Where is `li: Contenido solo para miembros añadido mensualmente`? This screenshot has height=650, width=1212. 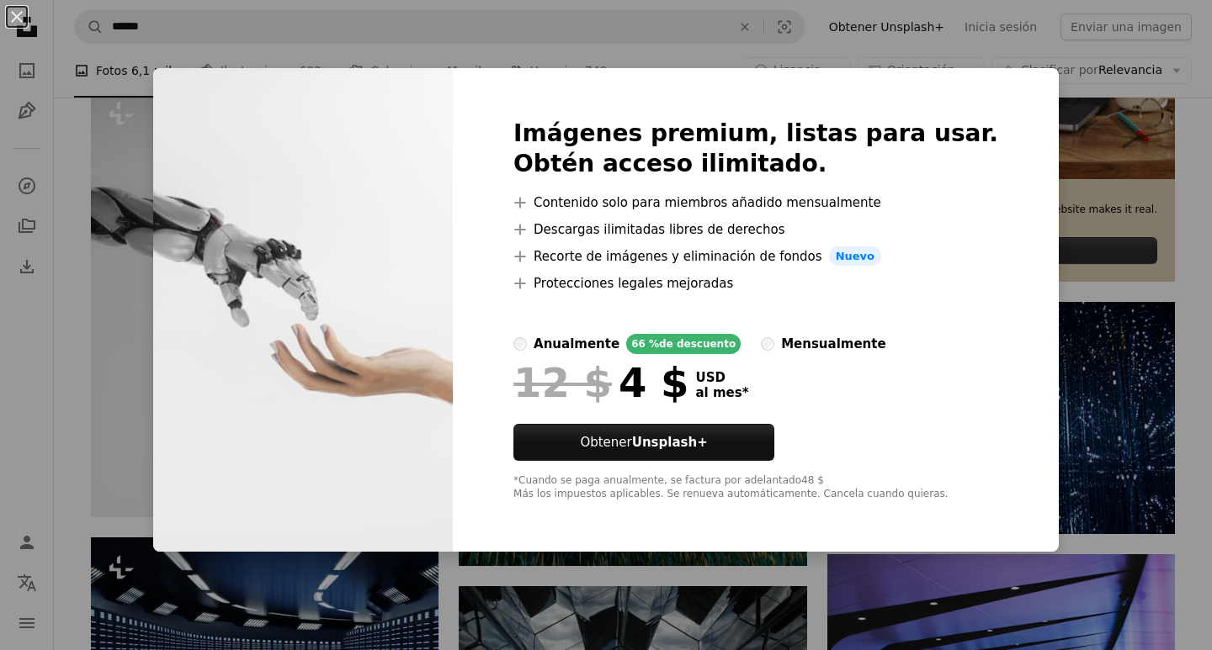
li: Contenido solo para miembros añadido mensualmente is located at coordinates (756, 203).